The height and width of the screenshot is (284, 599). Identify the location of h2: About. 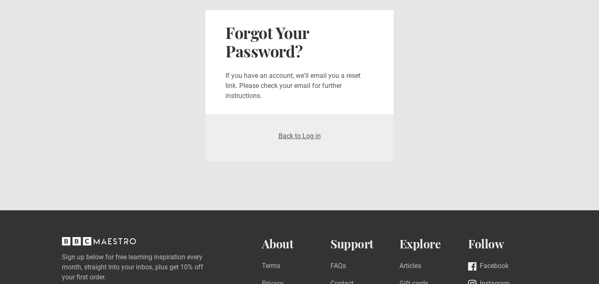
(296, 243).